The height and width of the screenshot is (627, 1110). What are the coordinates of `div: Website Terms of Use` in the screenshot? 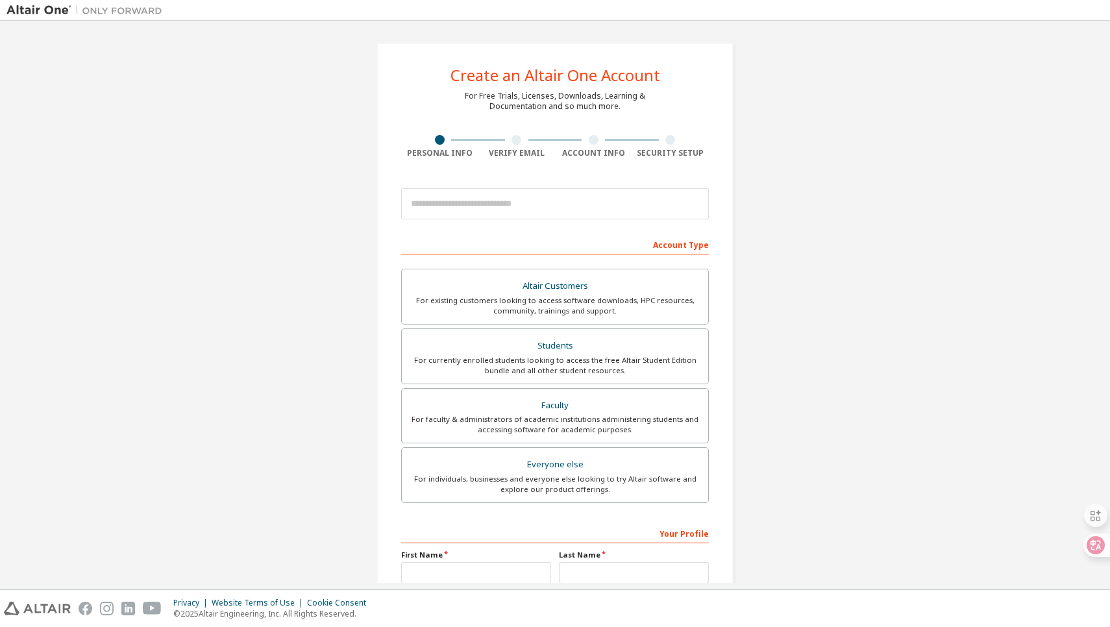 It's located at (259, 603).